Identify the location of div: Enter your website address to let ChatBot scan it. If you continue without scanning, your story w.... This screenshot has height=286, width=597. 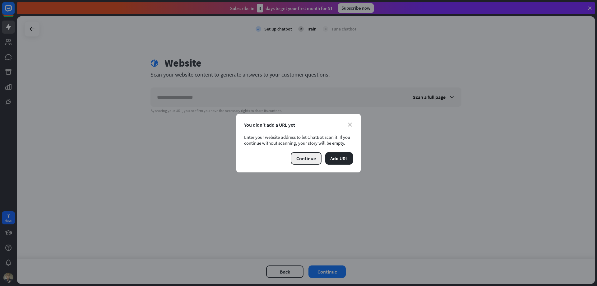
(298, 140).